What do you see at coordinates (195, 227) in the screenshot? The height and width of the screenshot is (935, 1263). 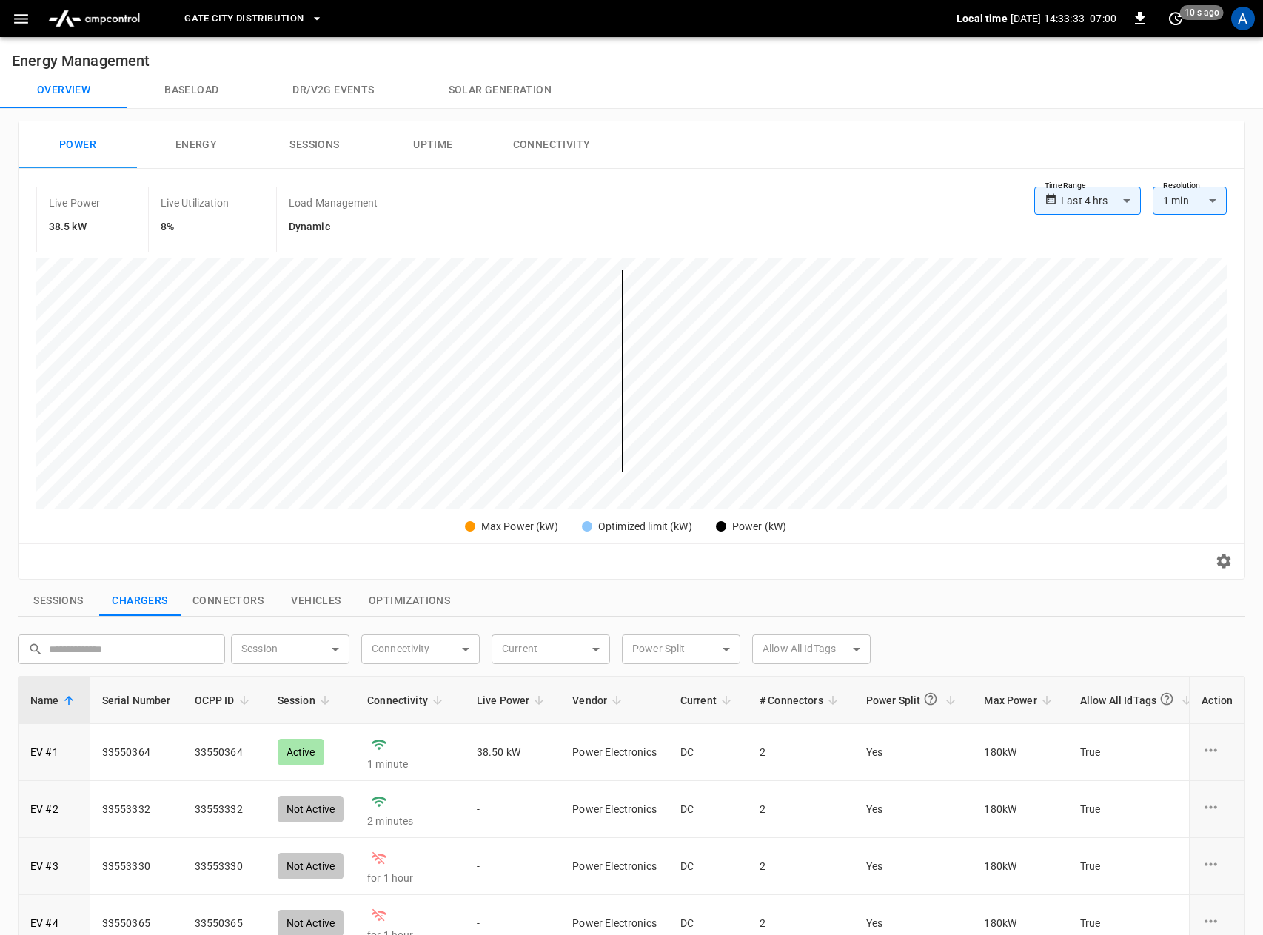 I see `h6: 8%` at bounding box center [195, 227].